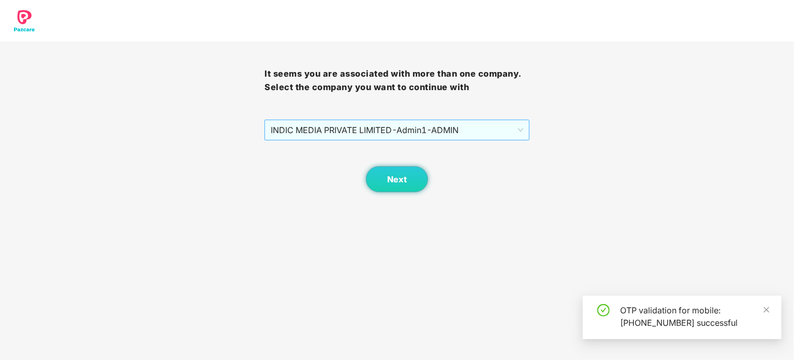  What do you see at coordinates (397, 179) in the screenshot?
I see `span: Next` at bounding box center [397, 179].